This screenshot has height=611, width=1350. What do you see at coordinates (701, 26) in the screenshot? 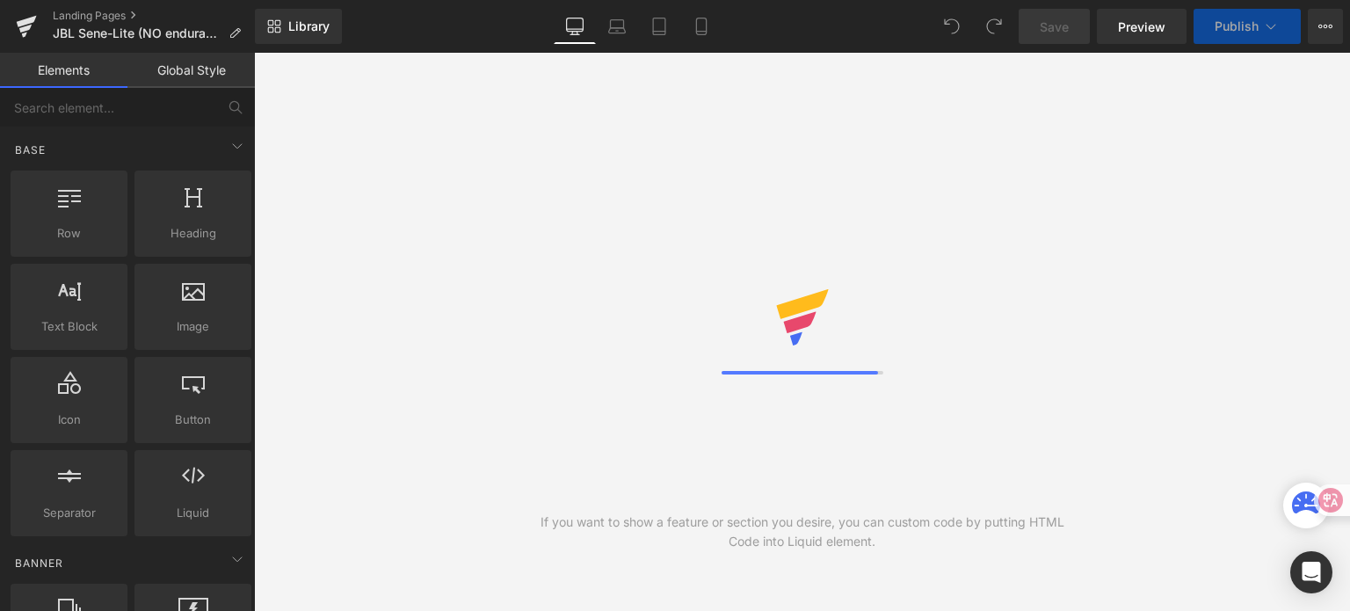
I see `a: Mobile` at bounding box center [701, 26].